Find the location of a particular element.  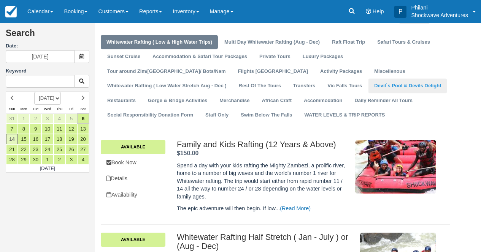

a: 31 is located at coordinates (12, 119).